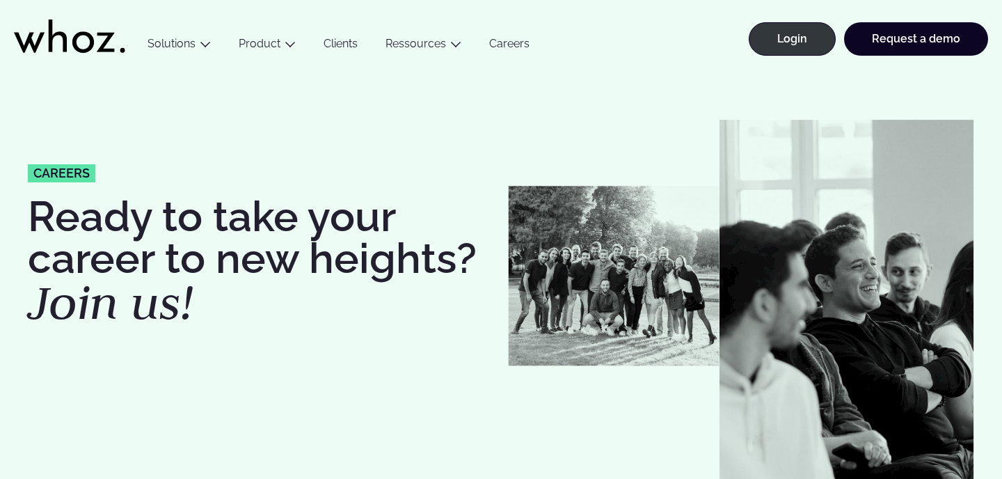 Image resolution: width=1002 pixels, height=479 pixels. I want to click on a: Login, so click(792, 39).